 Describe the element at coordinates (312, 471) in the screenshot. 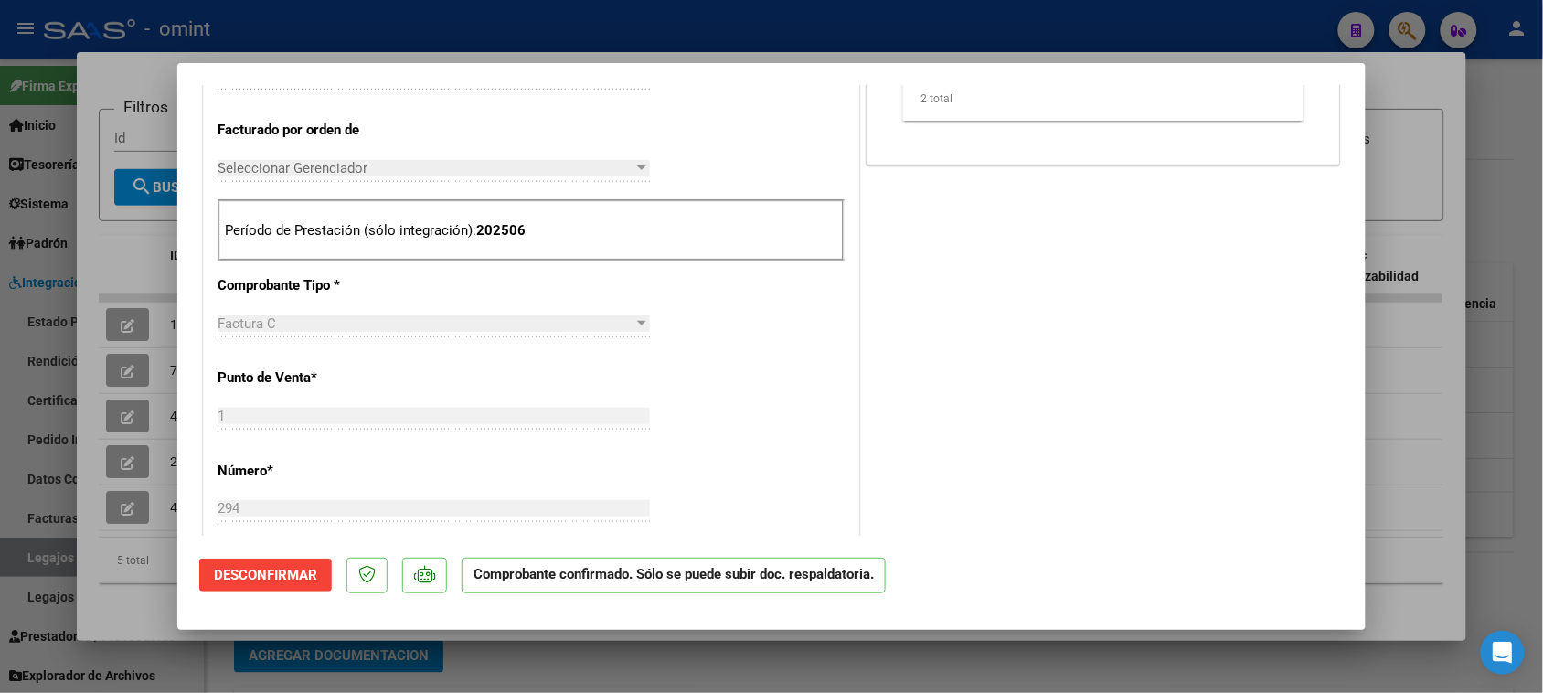

I see `p: Número` at that location.